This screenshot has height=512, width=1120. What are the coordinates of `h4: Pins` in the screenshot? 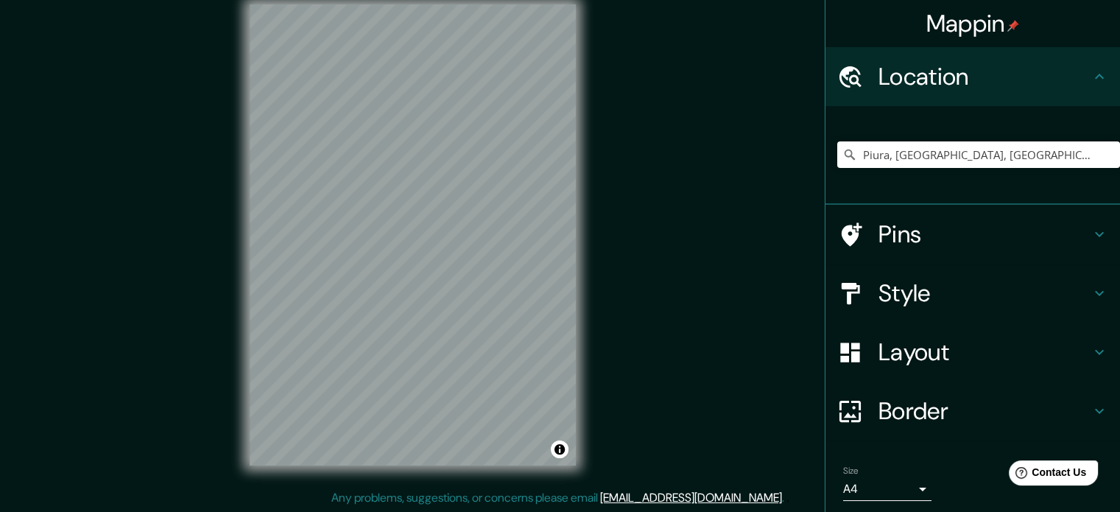 It's located at (984, 234).